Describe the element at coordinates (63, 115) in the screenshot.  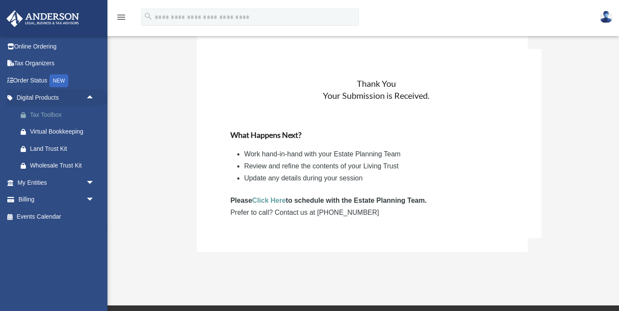
I see `div: Tax Toolbox` at that location.